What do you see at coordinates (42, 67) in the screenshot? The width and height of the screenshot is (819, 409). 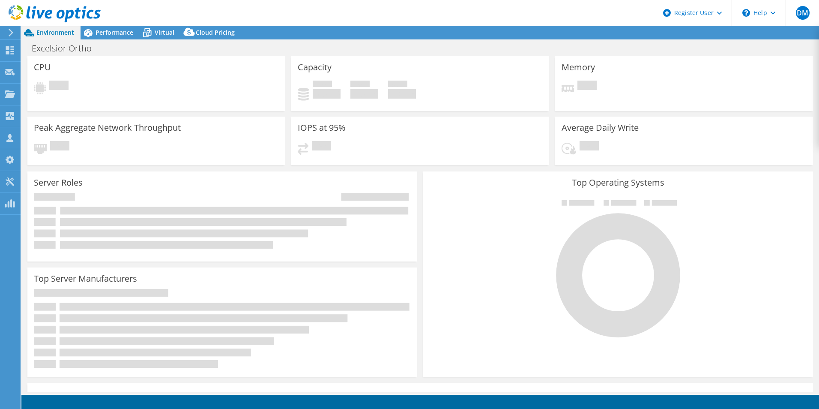 I see `h3: CPU` at bounding box center [42, 67].